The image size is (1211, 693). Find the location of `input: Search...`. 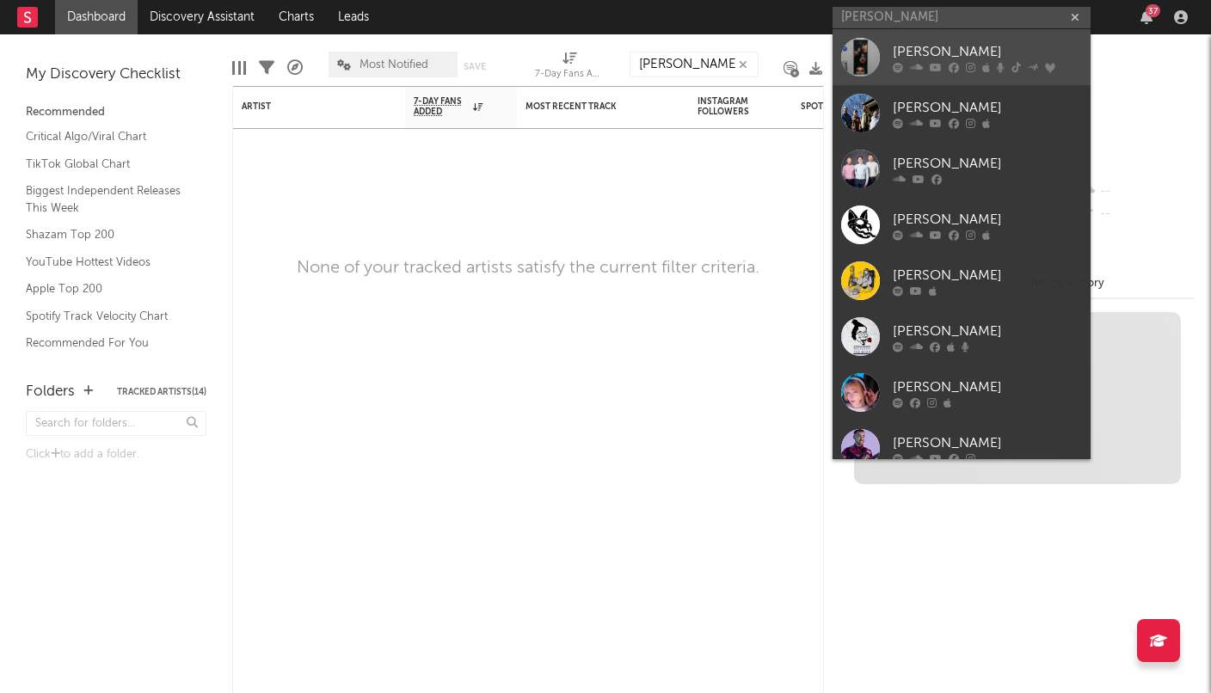

input: Search... is located at coordinates (694, 65).